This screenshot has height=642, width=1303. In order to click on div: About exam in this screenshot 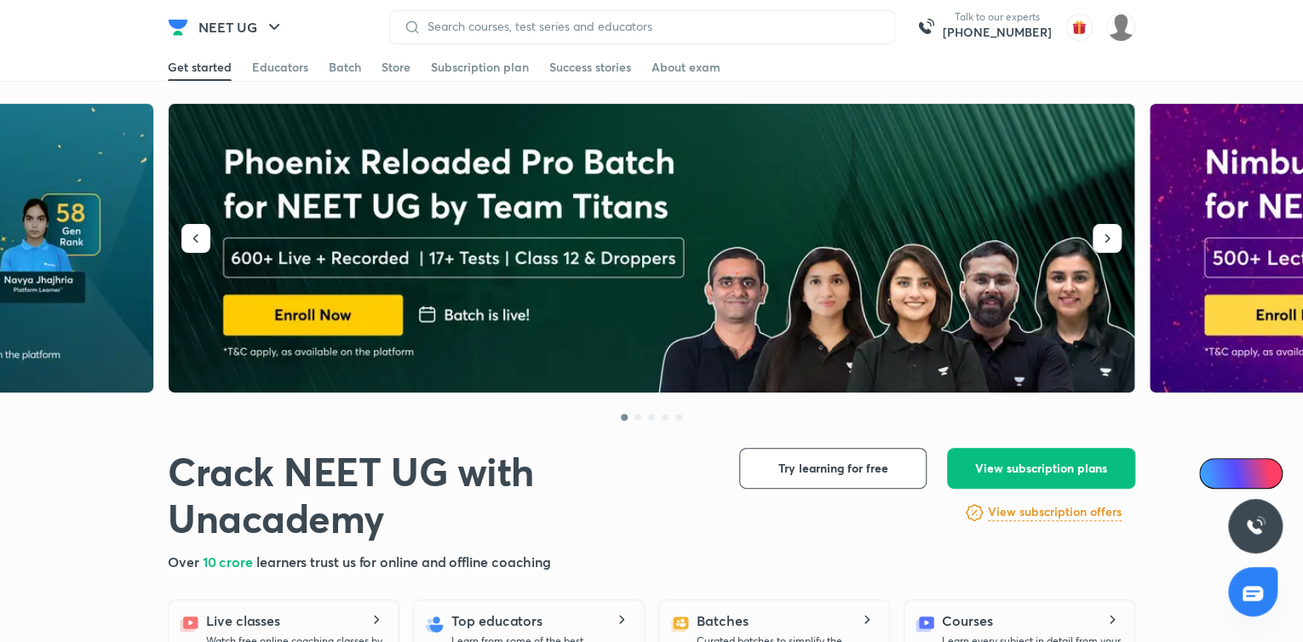, I will do `click(685, 67)`.